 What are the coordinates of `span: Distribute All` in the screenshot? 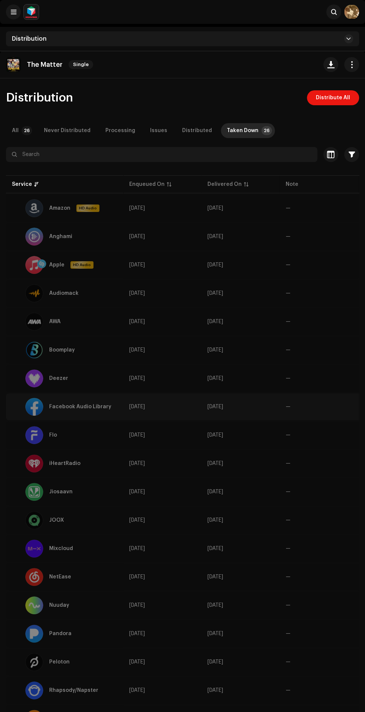 It's located at (333, 98).